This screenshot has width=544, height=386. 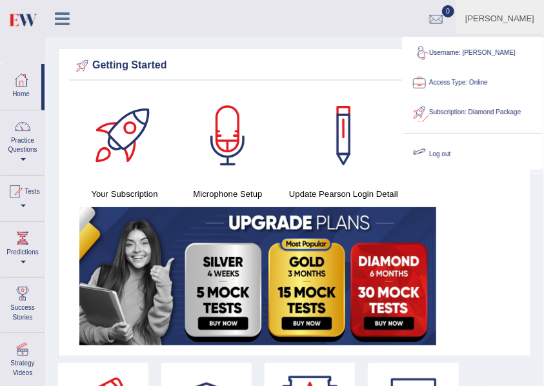 I want to click on div: Getting Started, so click(x=294, y=66).